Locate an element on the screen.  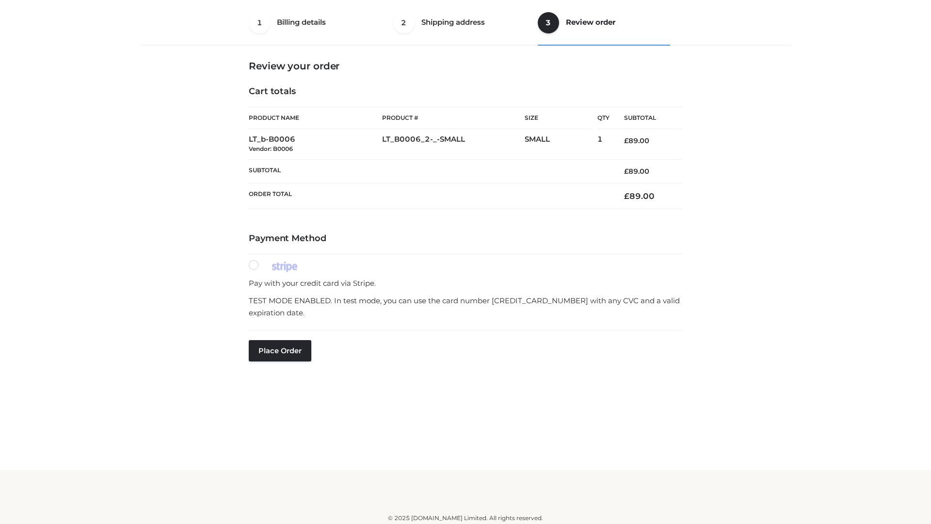
th: Product Name is located at coordinates (315, 118).